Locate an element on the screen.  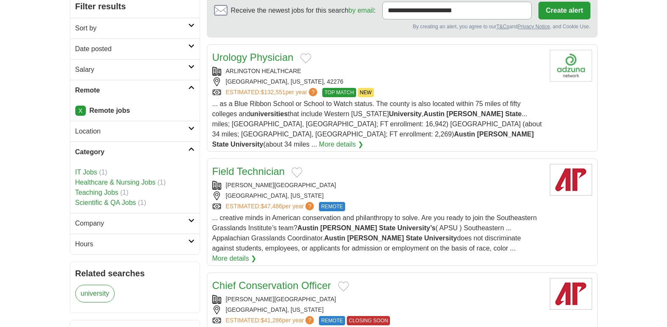
h2: Remote is located at coordinates (132, 91).